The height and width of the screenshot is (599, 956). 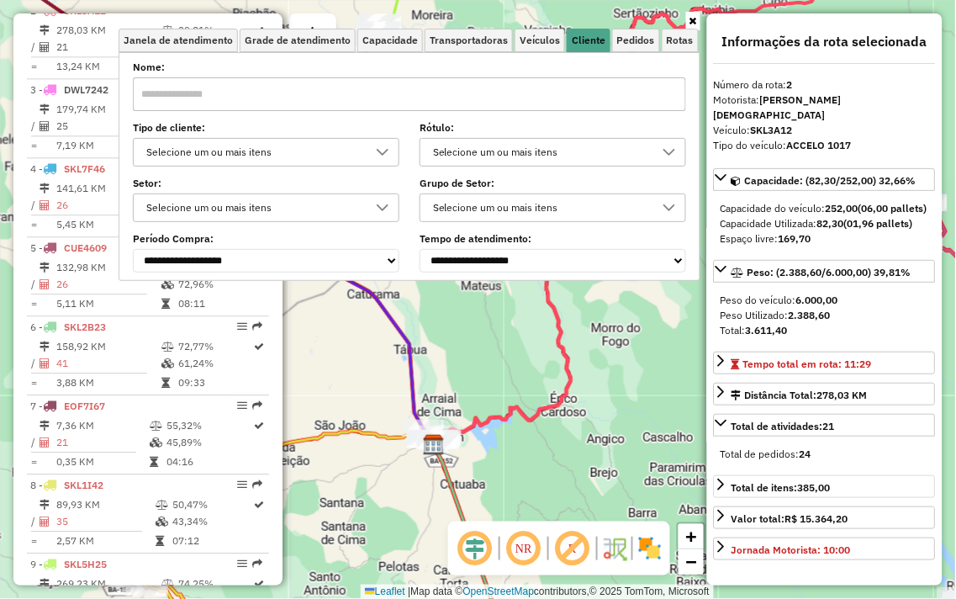 What do you see at coordinates (108, 346) in the screenshot?
I see `td: 158,92 KM` at bounding box center [108, 346].